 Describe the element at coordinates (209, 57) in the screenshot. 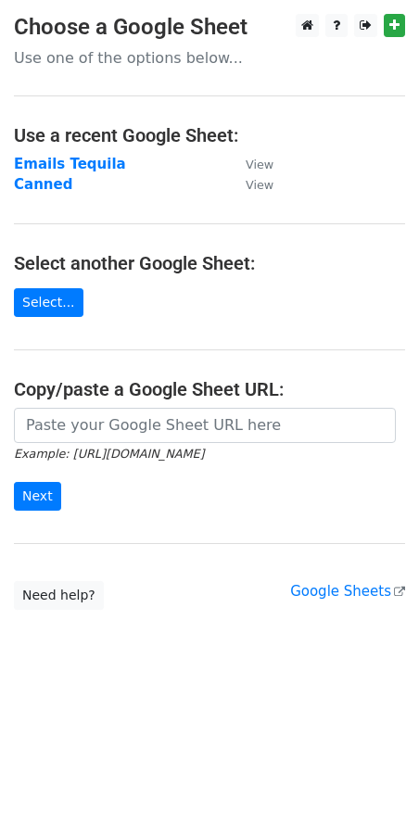

I see `p: Use one of the options below...` at that location.